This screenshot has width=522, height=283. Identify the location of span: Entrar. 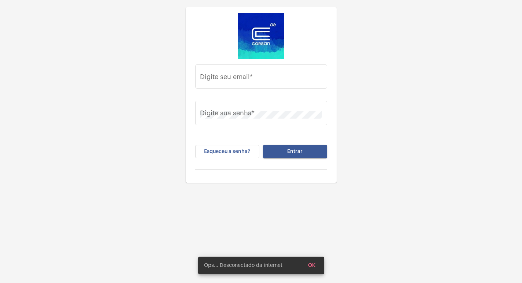
(295, 152).